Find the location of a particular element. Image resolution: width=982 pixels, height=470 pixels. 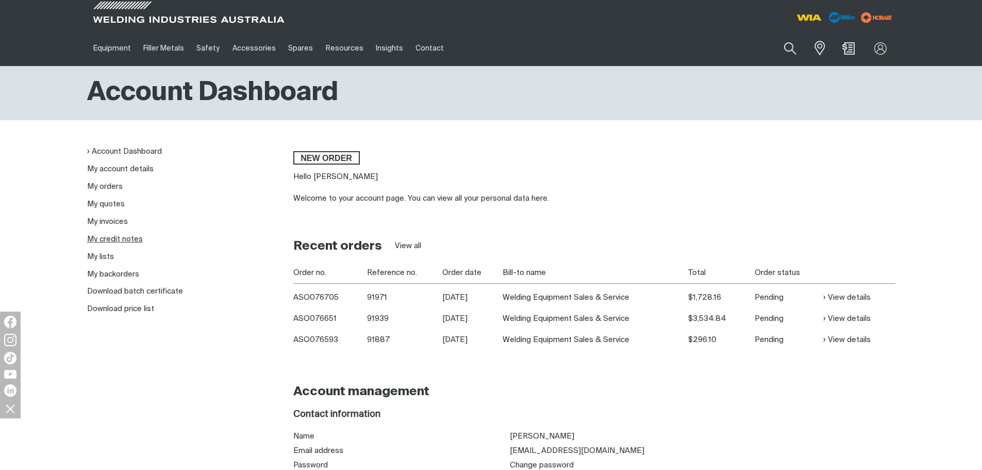

a: My invoices is located at coordinates (107, 221).